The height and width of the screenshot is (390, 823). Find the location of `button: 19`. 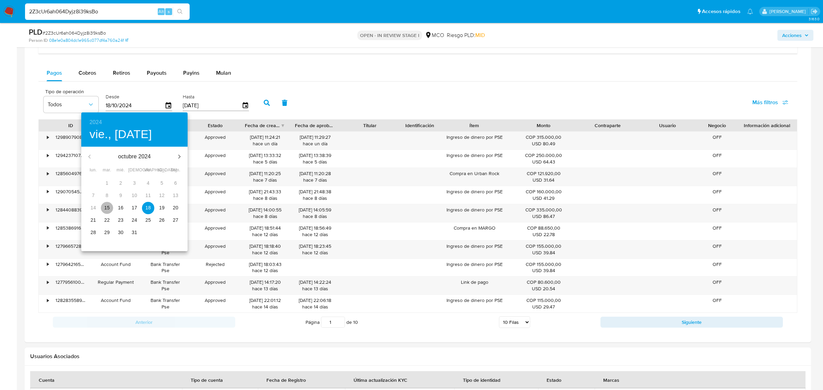

button: 19 is located at coordinates (162, 208).